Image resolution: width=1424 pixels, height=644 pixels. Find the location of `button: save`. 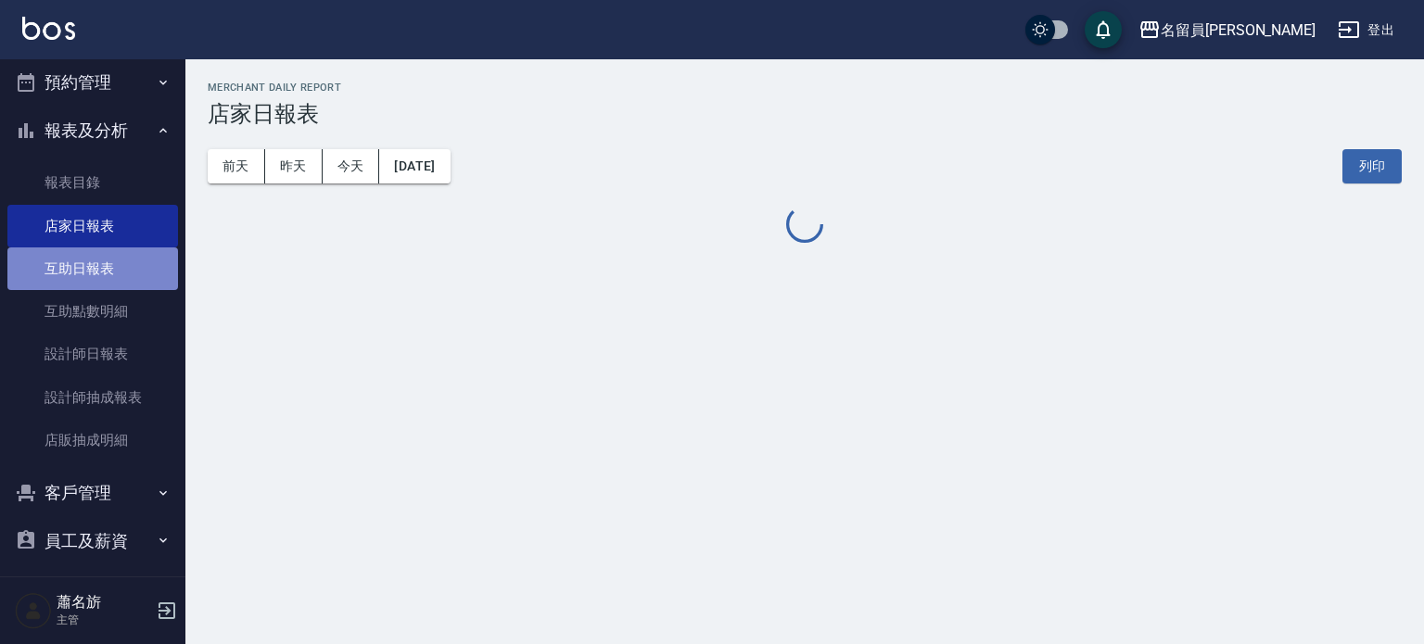

button: save is located at coordinates (1103, 30).